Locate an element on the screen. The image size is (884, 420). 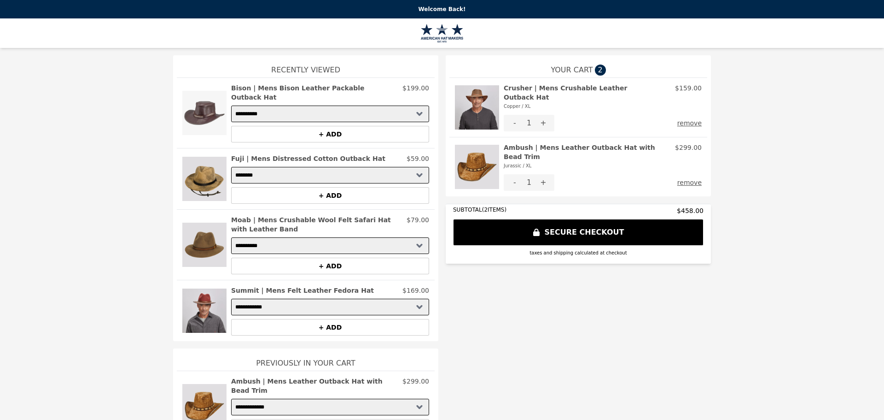
img: Ambush | Mens Leather Outback Hat with Bead Trim is located at coordinates (477, 167).